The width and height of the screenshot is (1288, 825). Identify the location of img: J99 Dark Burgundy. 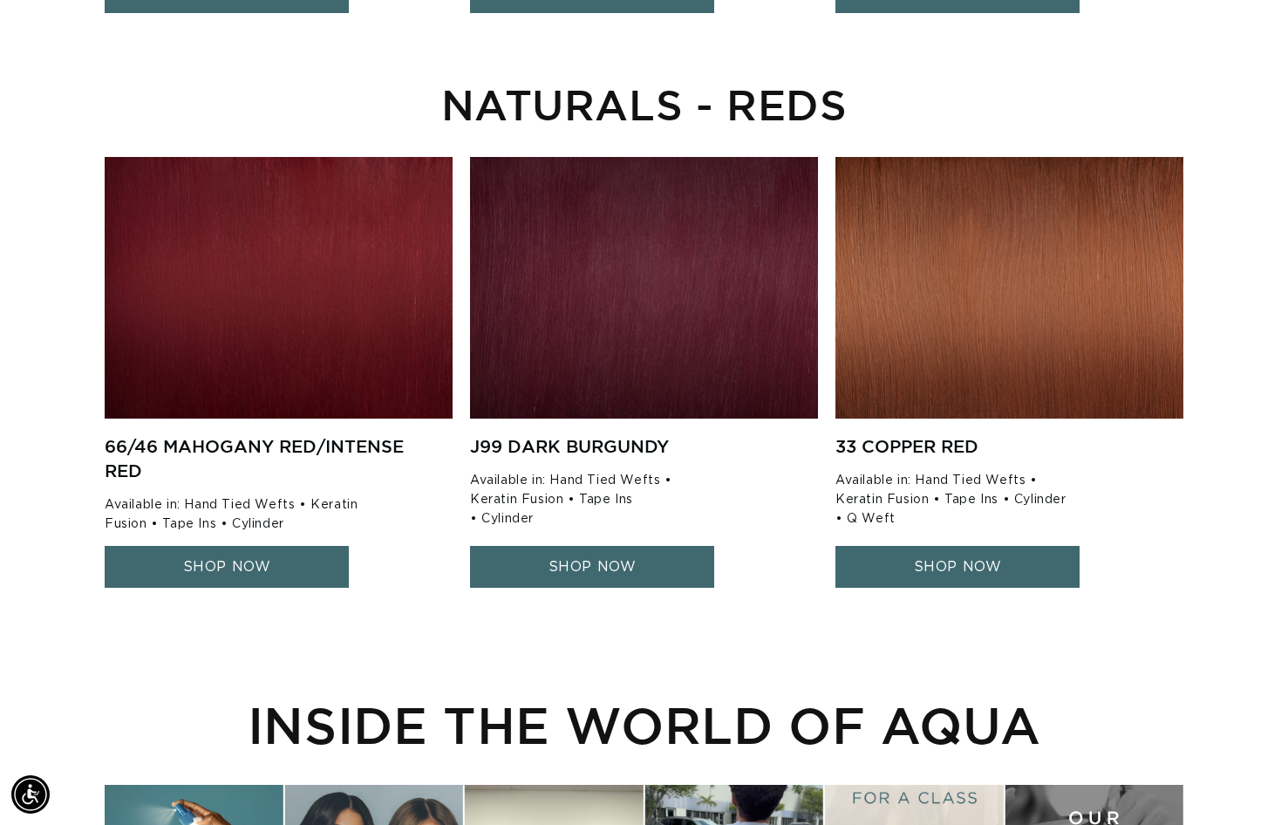
(644, 288).